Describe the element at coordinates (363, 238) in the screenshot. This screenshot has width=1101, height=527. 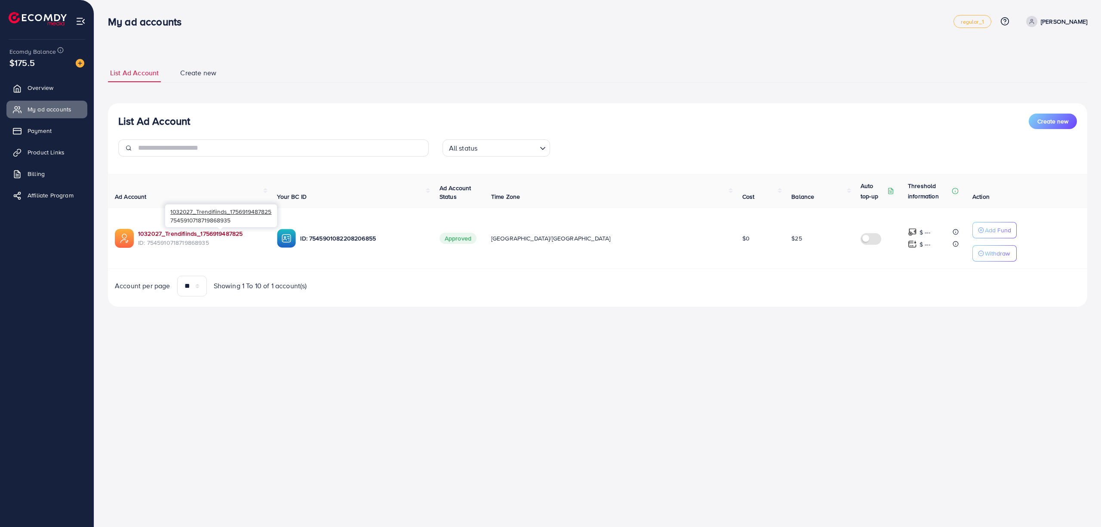
I see `p: ID: 7545901082208206855` at that location.